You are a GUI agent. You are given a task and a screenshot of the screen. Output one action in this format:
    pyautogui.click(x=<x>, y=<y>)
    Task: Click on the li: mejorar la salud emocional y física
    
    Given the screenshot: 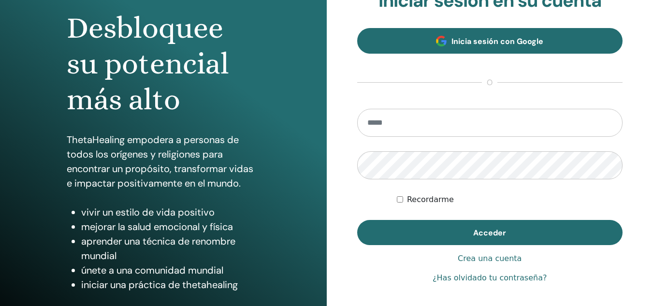 What is the action you would take?
    pyautogui.click(x=171, y=227)
    